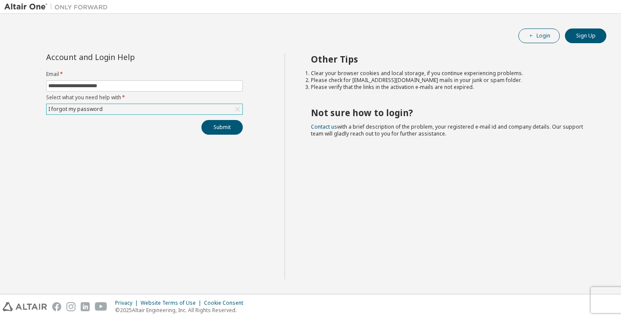 The image size is (621, 319). What do you see at coordinates (222, 127) in the screenshot?
I see `button: Submit` at bounding box center [222, 127].